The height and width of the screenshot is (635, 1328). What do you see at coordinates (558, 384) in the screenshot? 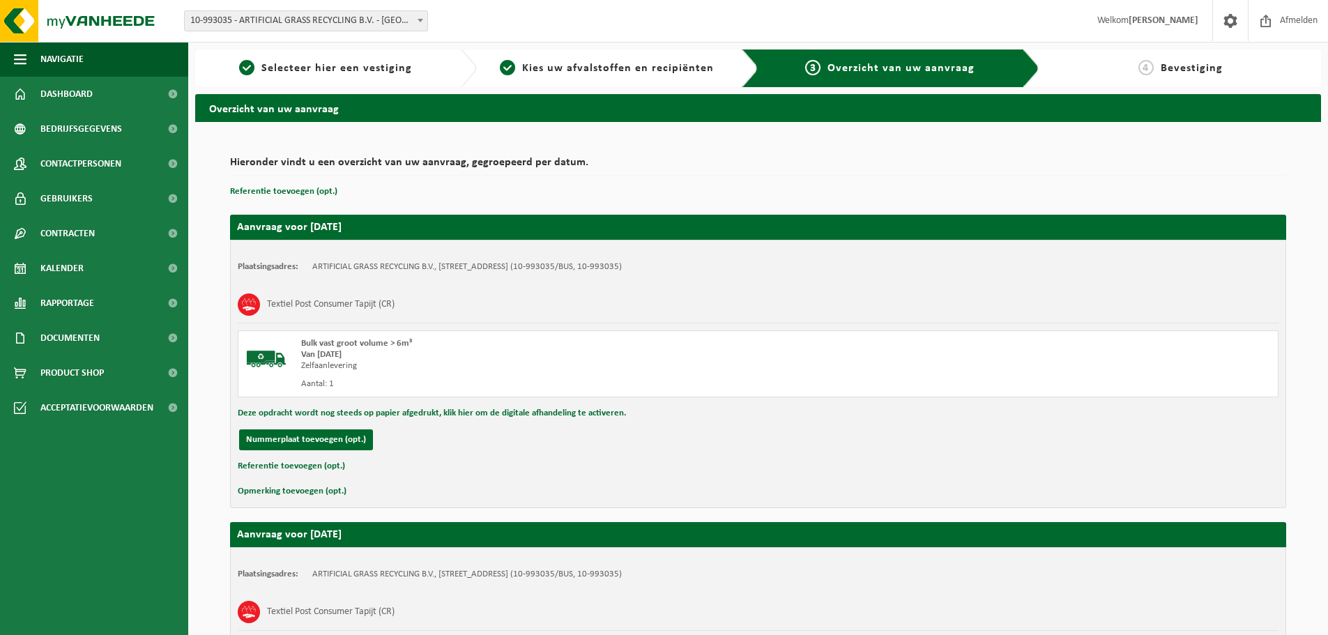
I see `div: Aantal: 1` at bounding box center [558, 384].